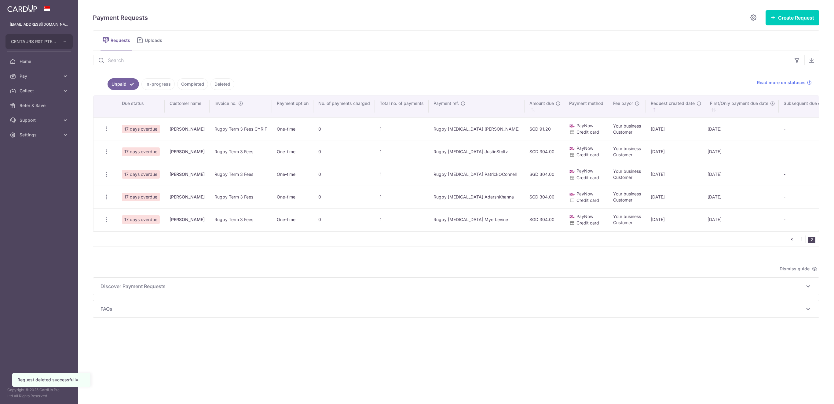 This screenshot has width=834, height=404. What do you see at coordinates (40, 91) in the screenshot?
I see `span: Collect` at bounding box center [40, 91].